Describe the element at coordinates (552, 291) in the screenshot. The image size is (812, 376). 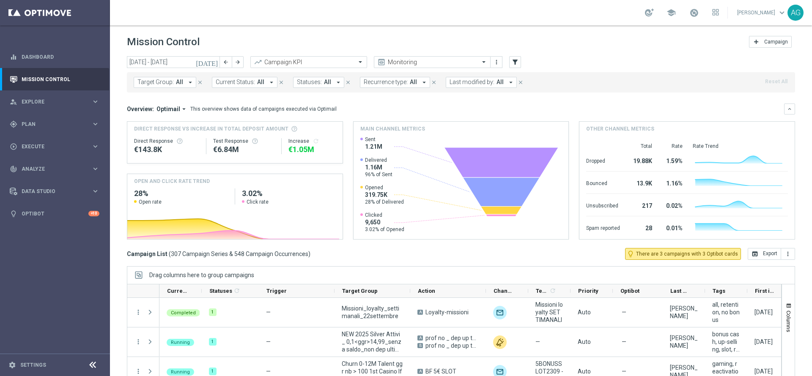
I see `span: Calculate column` at that location.